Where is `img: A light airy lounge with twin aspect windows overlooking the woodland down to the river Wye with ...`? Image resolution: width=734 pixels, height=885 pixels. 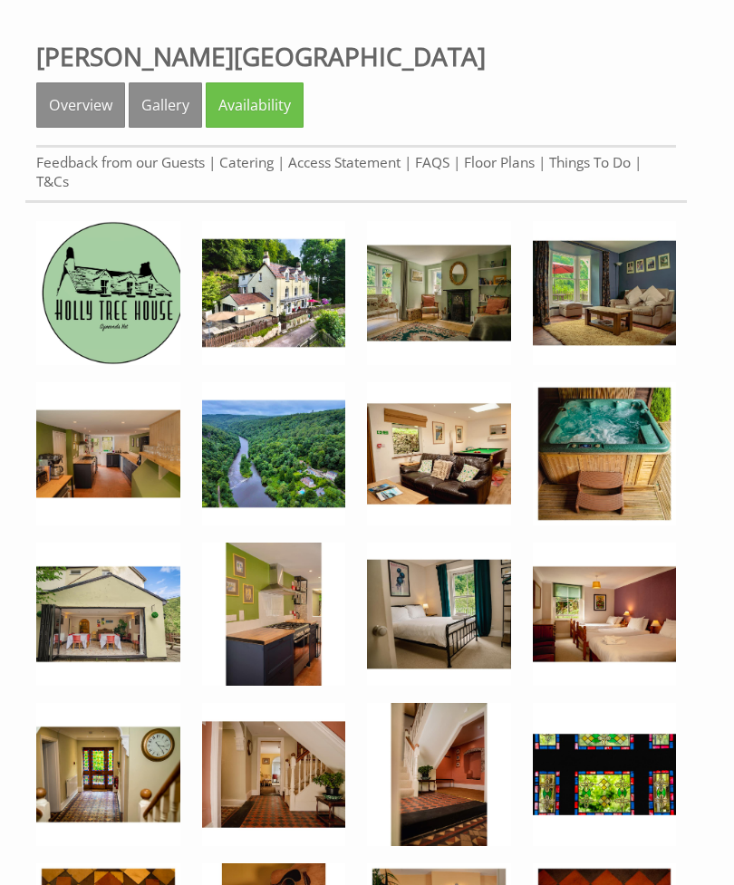 img: A light airy lounge with twin aspect windows overlooking the woodland down to the river Wye with ... is located at coordinates (439, 293).